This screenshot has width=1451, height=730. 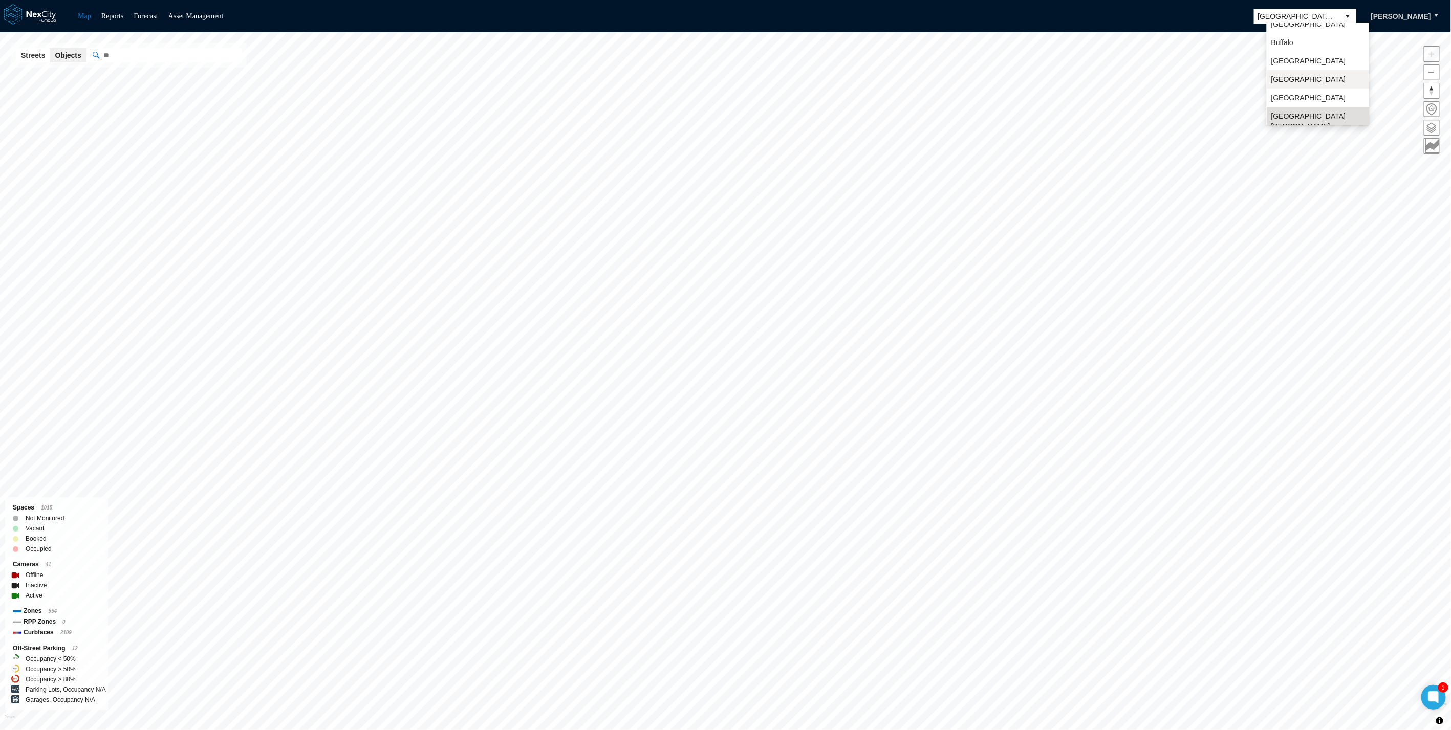 What do you see at coordinates (145, 16) in the screenshot?
I see `a: Forecast` at bounding box center [145, 16].